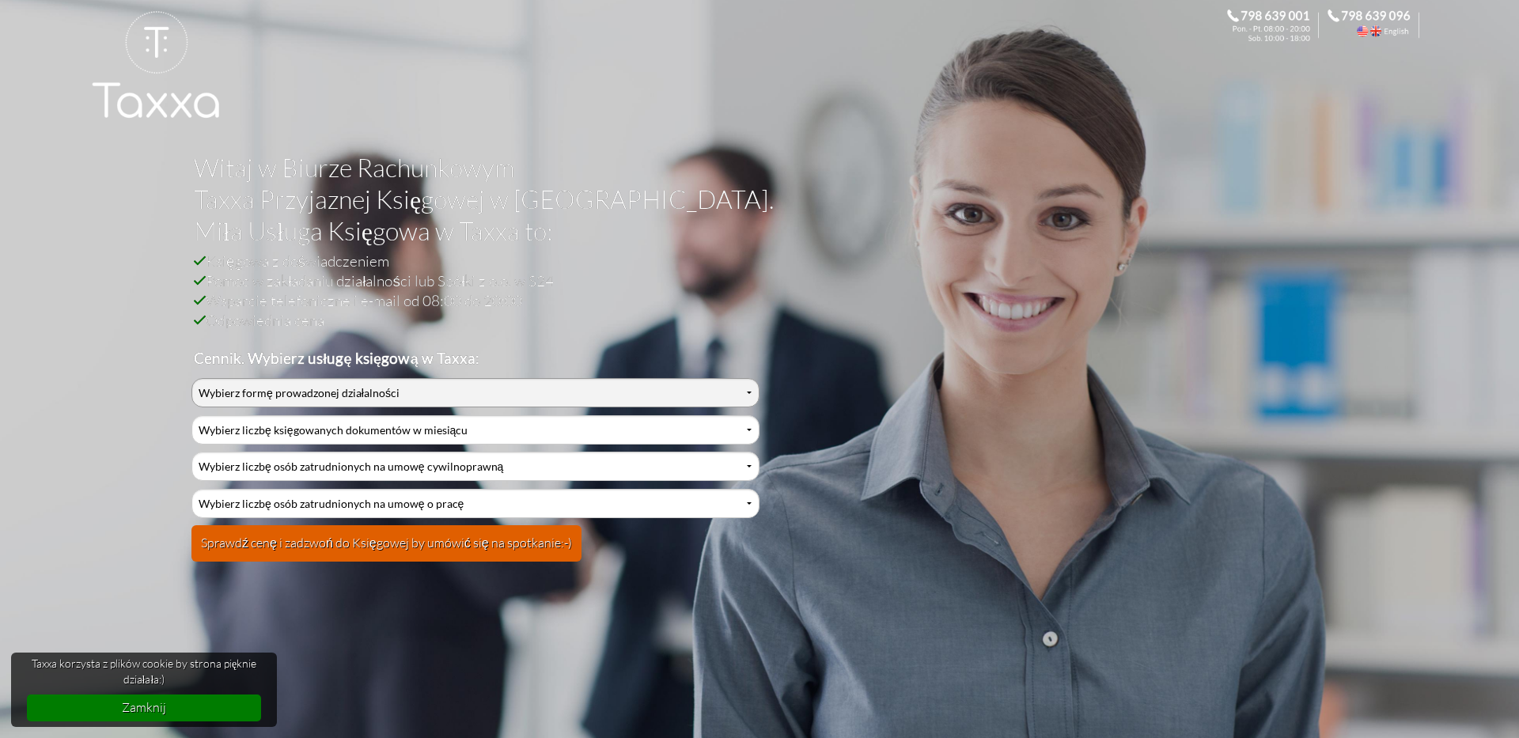 This screenshot has height=738, width=1519. Describe the element at coordinates (1277, 25) in the screenshot. I see `div: Zadzwoń do Księgowej. 798 639 001` at that location.